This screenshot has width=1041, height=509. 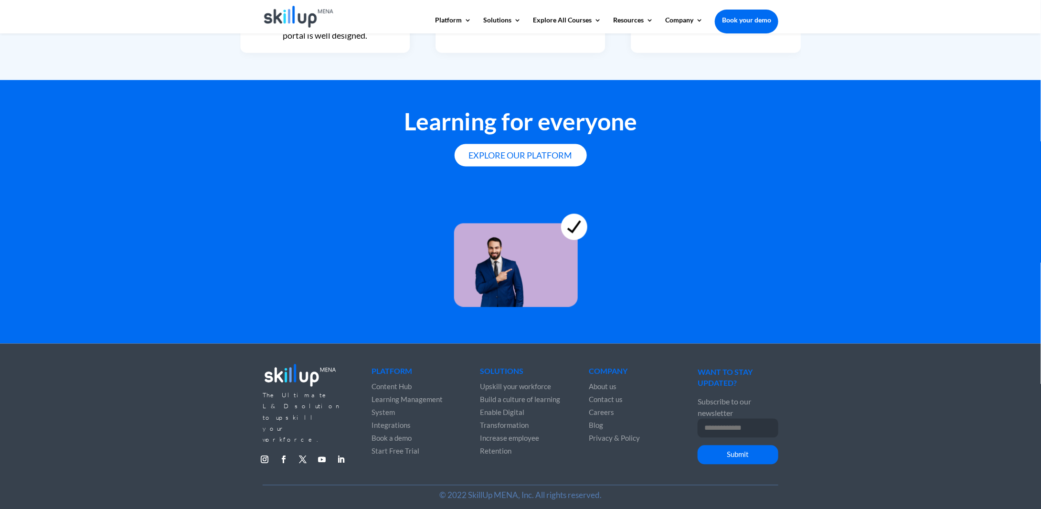 What do you see at coordinates (510, 444) in the screenshot?
I see `a: Increase employee Retention` at bounding box center [510, 444].